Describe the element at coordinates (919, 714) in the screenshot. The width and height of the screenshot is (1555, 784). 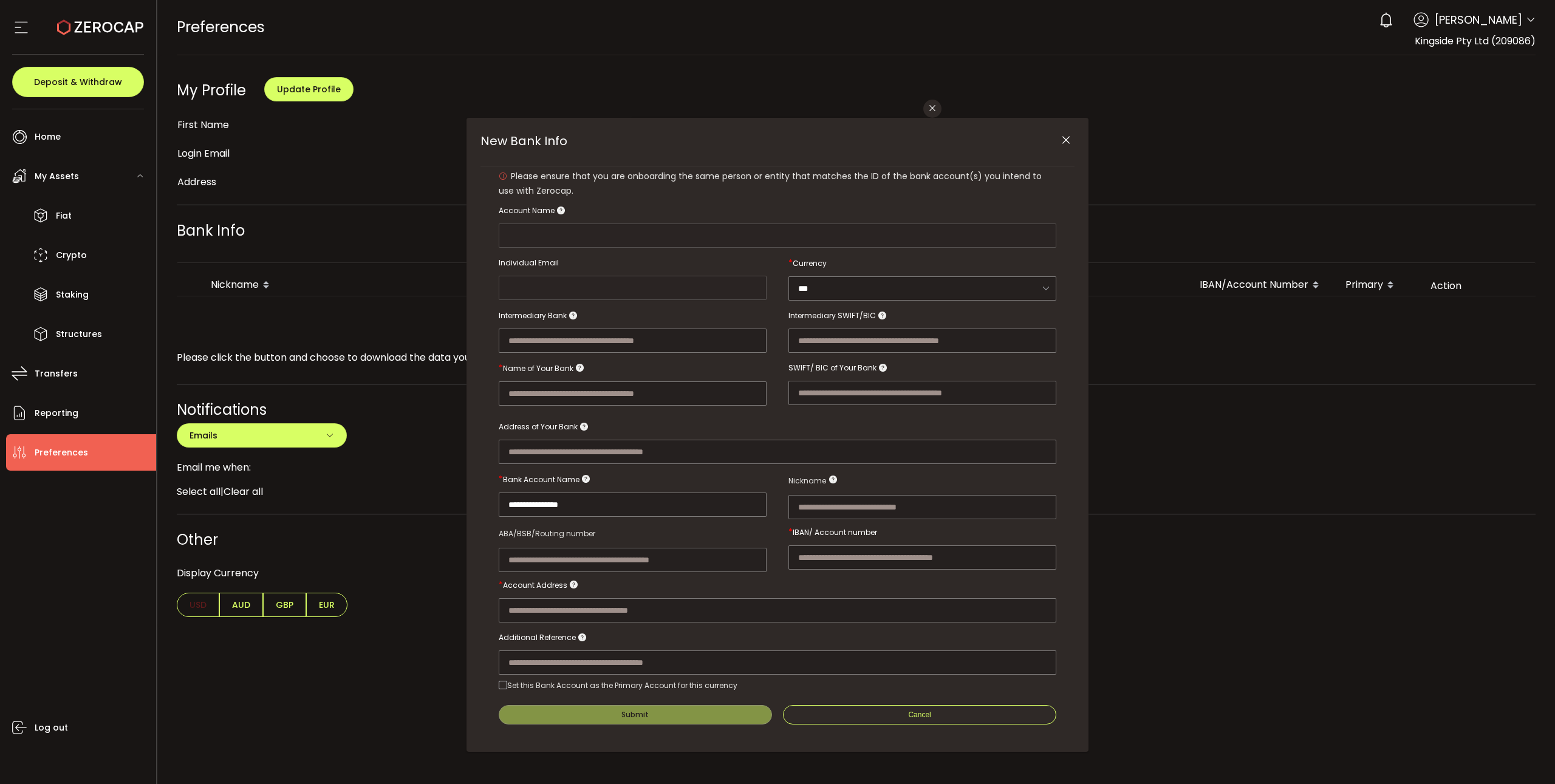
I see `button: Cancel` at that location.